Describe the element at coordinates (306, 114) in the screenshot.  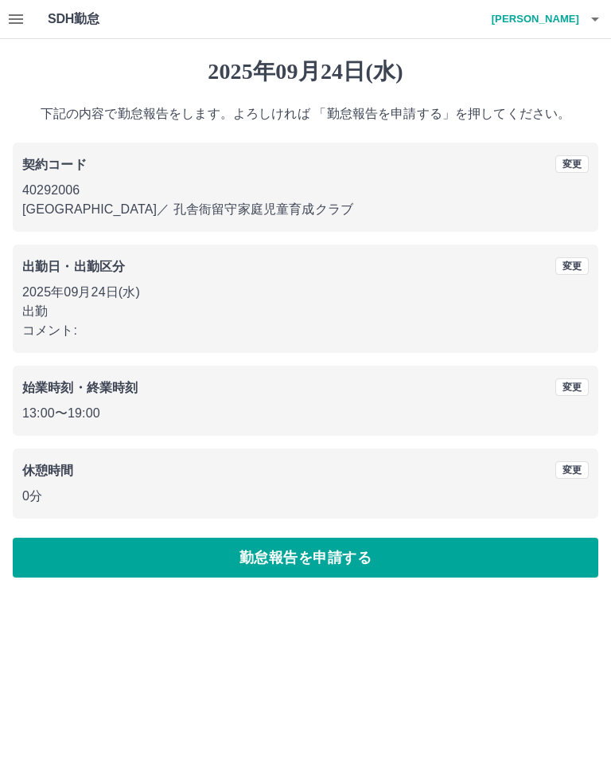
I see `p: 下記の内容で勤怠報告をします。よろしければ 「勤怠報告を申請する」を押してください。` at that location.